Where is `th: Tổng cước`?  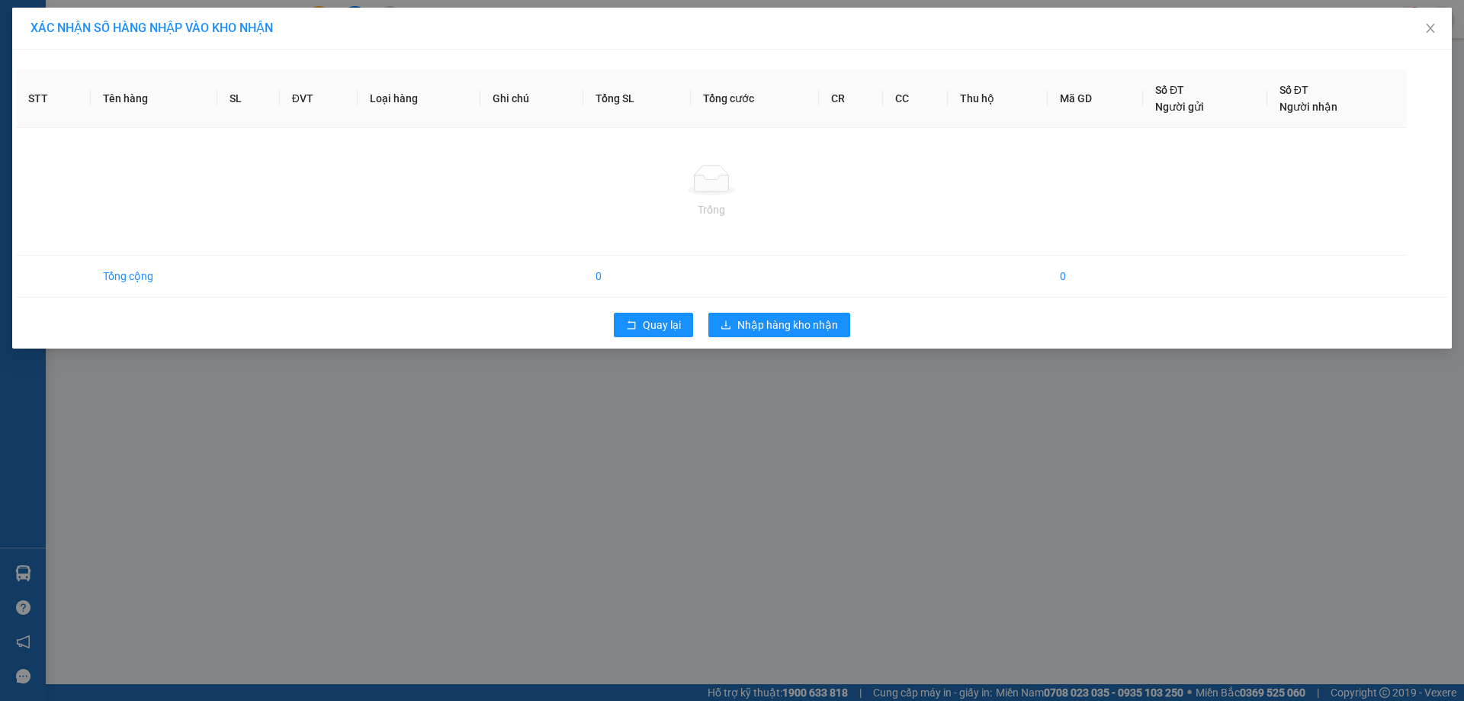 th: Tổng cước is located at coordinates (755, 98).